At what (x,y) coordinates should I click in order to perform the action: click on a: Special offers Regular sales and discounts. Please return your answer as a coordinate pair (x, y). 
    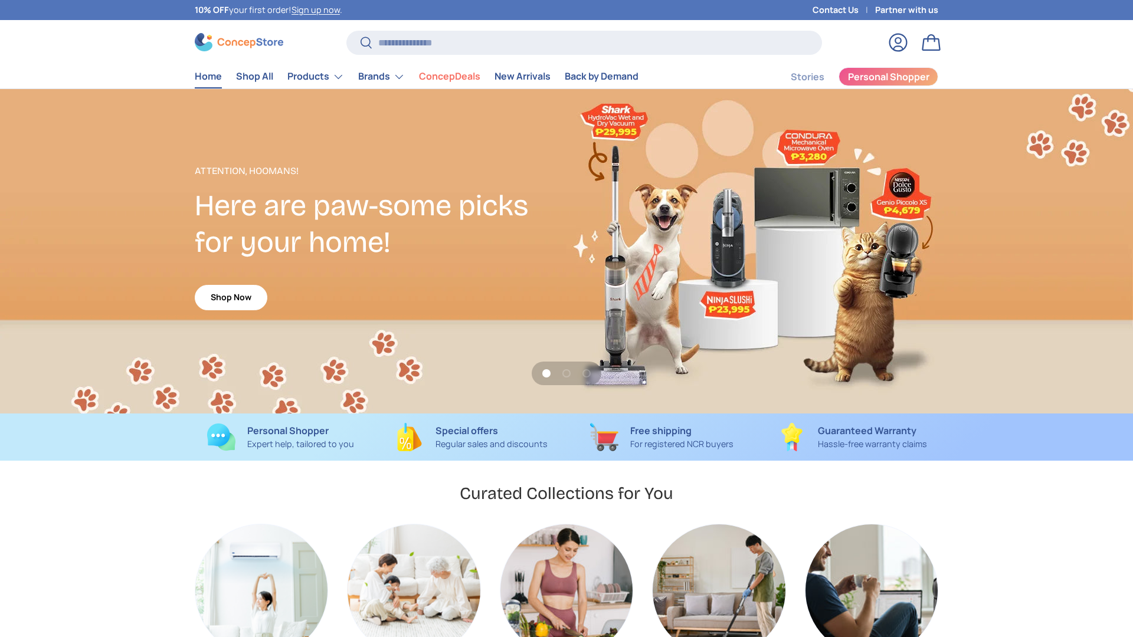
    Looking at the image, I should click on (471, 437).